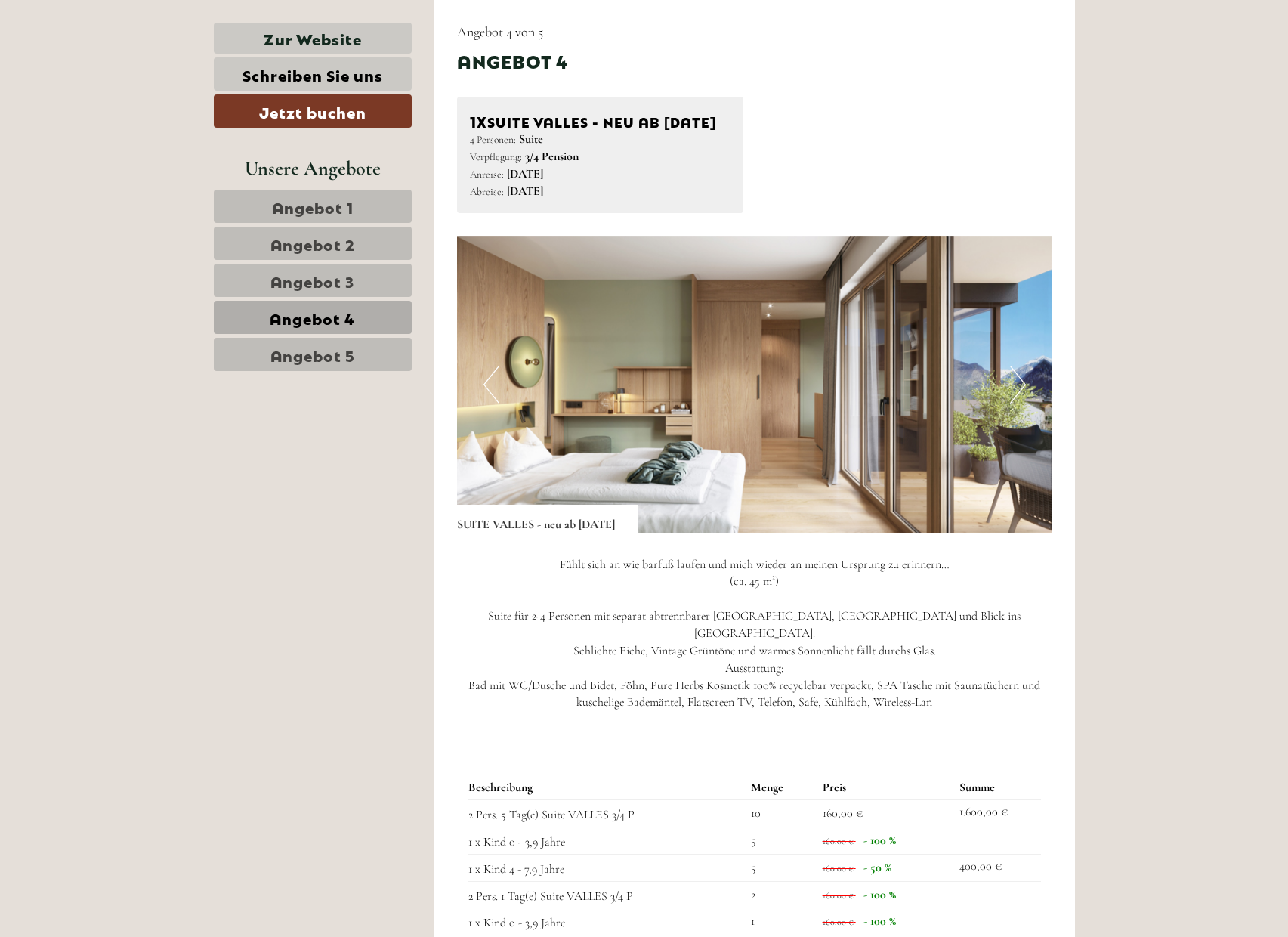 The image size is (1288, 937). Describe the element at coordinates (487, 191) in the screenshot. I see `small: Abreise:` at that location.